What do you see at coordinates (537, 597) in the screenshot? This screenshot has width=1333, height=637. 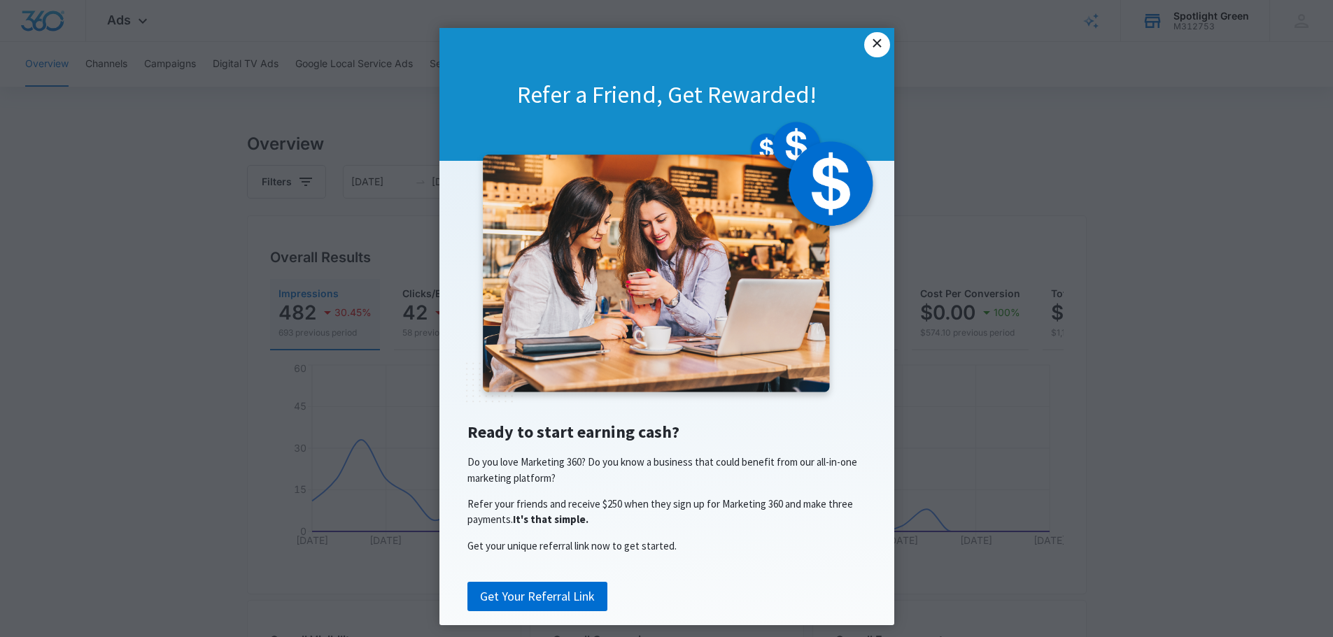 I see `a: Get Your Referral Link` at bounding box center [537, 597].